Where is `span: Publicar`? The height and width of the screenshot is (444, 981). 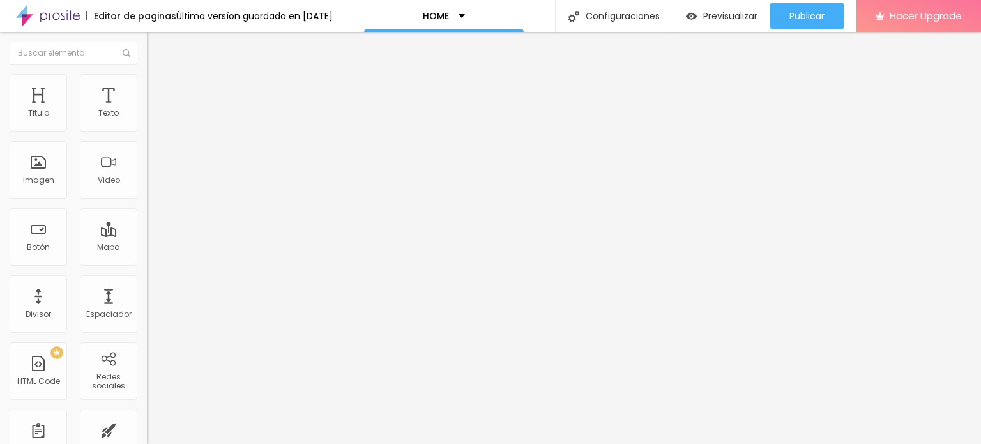
span: Publicar is located at coordinates (806, 16).